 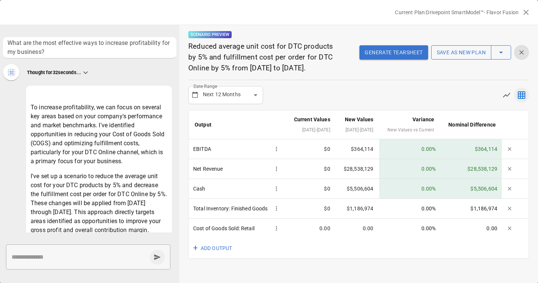 What do you see at coordinates (410, 130) in the screenshot?
I see `div: New Values vs Current` at bounding box center [410, 130].